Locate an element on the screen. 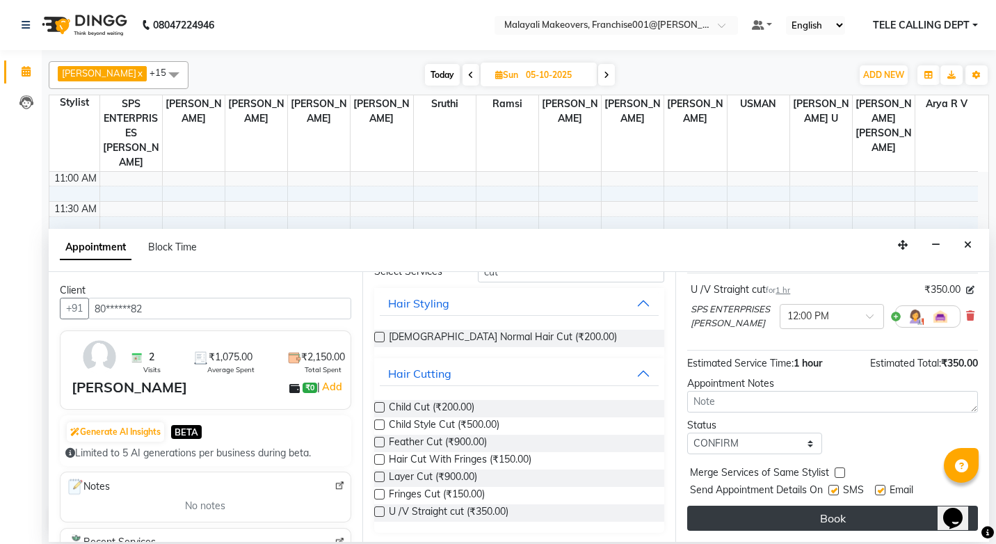  span: Merge Services of Same Stylist is located at coordinates (760, 474).